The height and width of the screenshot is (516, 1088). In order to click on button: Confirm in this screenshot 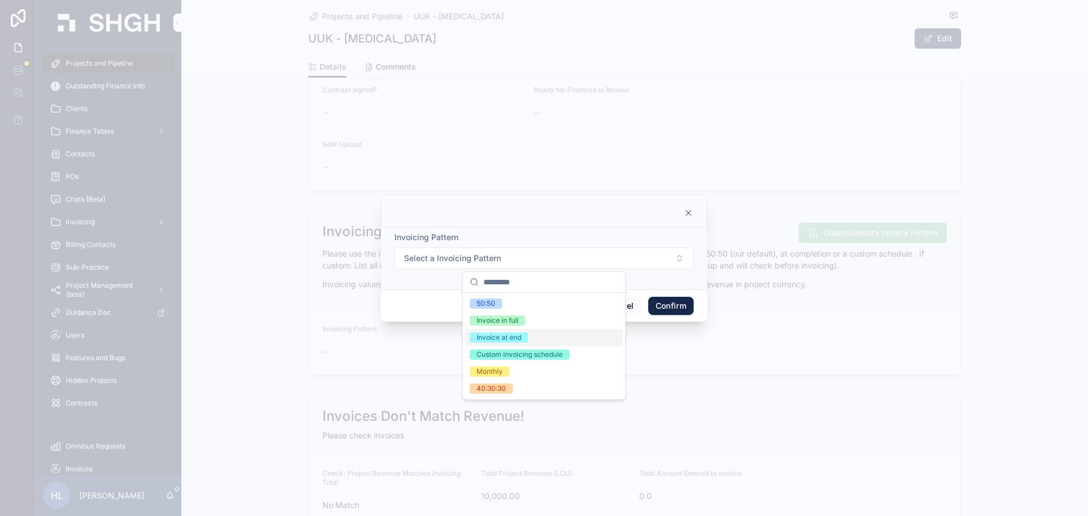, I will do `click(671, 306)`.